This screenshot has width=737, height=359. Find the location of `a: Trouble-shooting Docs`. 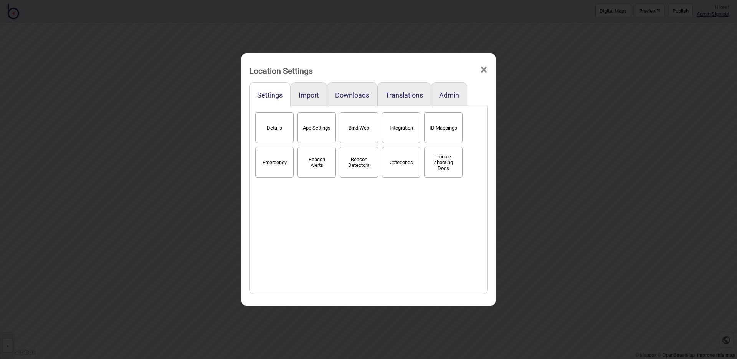

a: Trouble-shooting Docs is located at coordinates (444, 161).